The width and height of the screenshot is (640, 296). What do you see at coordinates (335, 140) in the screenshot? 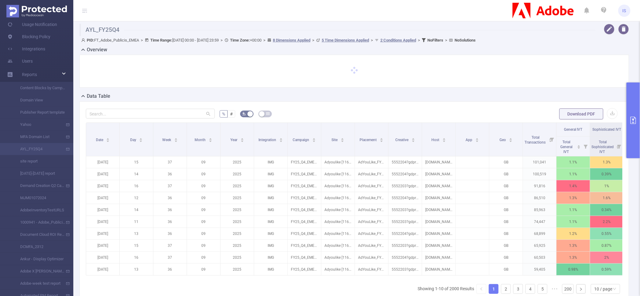
I see `span: Site` at bounding box center [335, 140].